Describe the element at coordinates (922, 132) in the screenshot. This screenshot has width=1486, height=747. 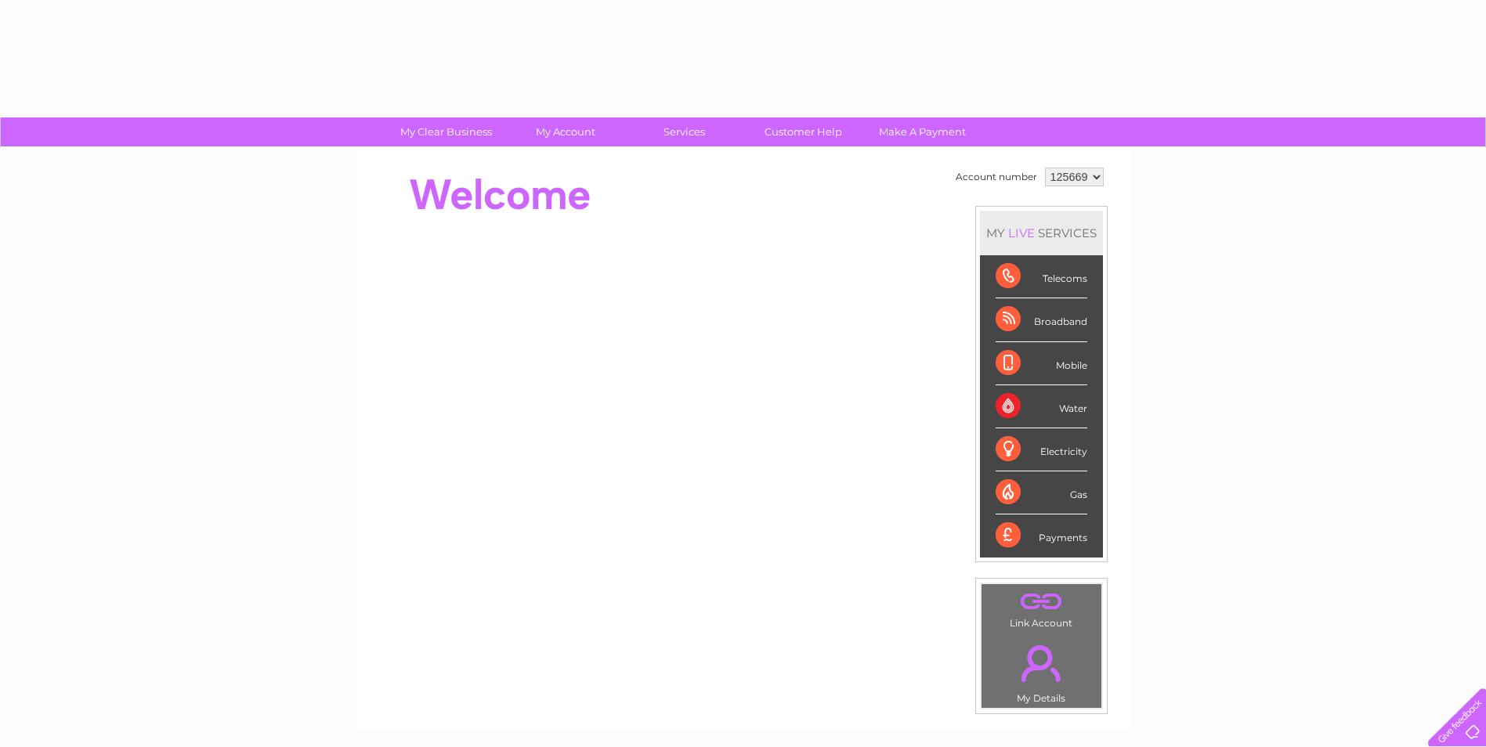
I see `a: Make A Payment` at that location.